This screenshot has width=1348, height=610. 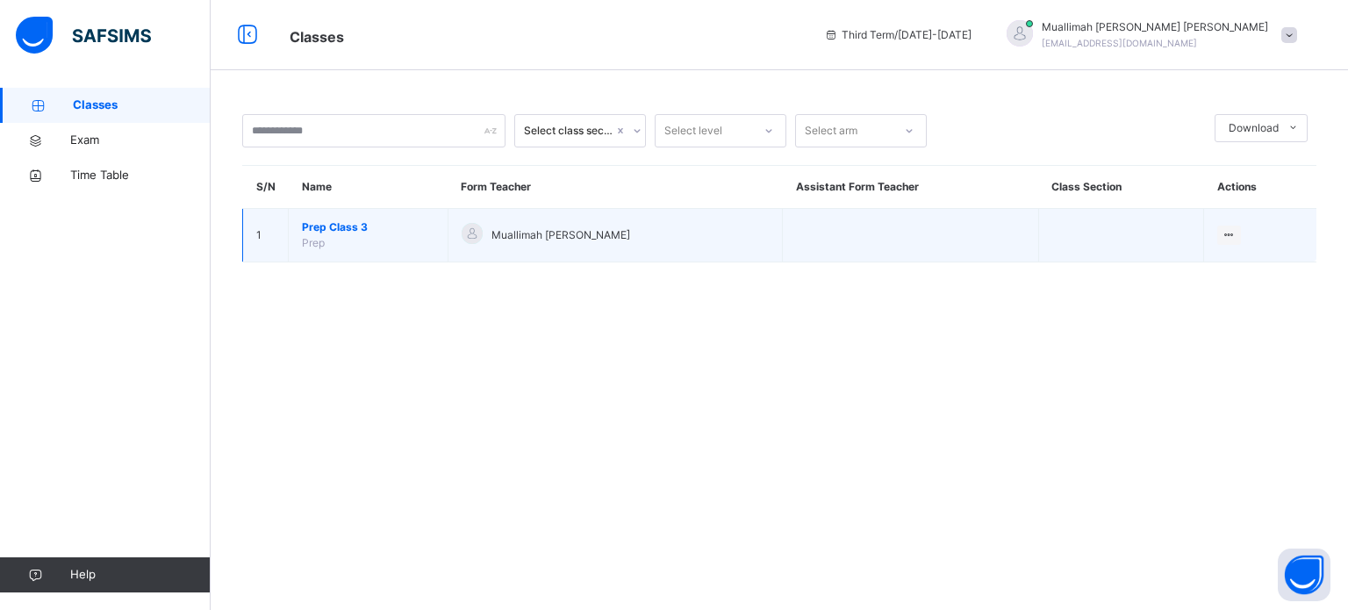 What do you see at coordinates (83, 35) in the screenshot?
I see `img: safsims` at bounding box center [83, 35].